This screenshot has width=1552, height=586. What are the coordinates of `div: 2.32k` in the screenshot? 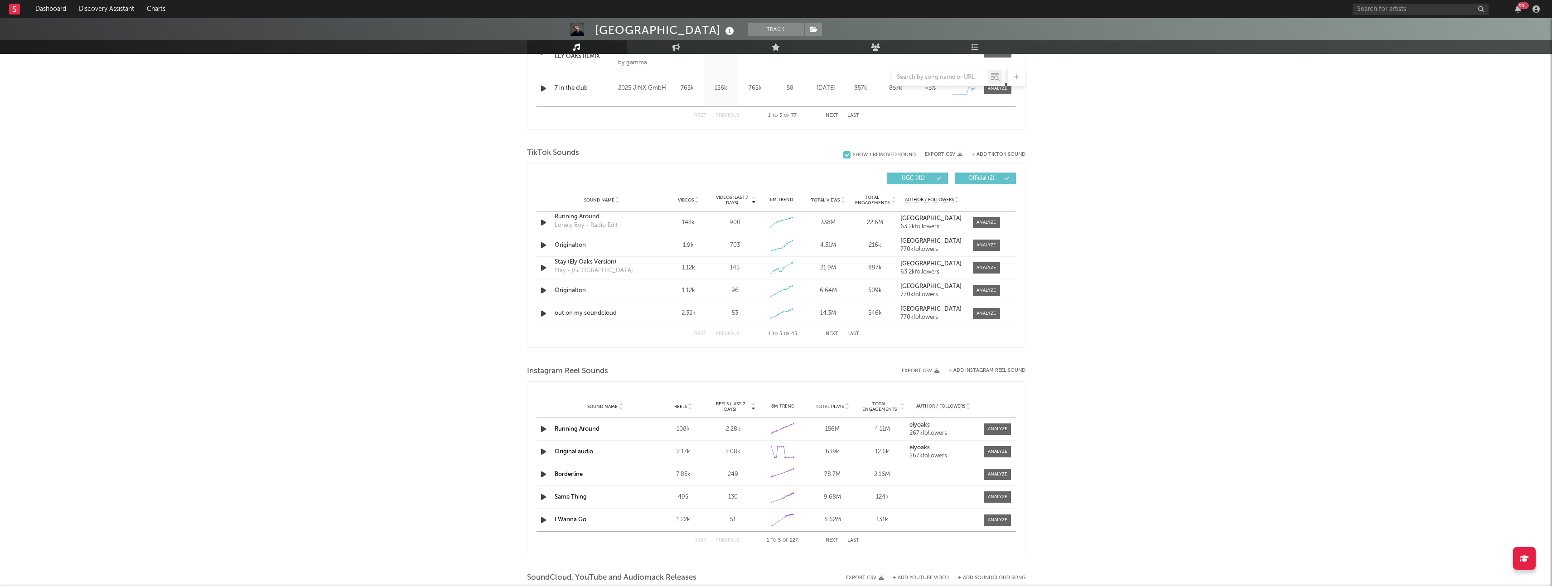 It's located at (688, 313).